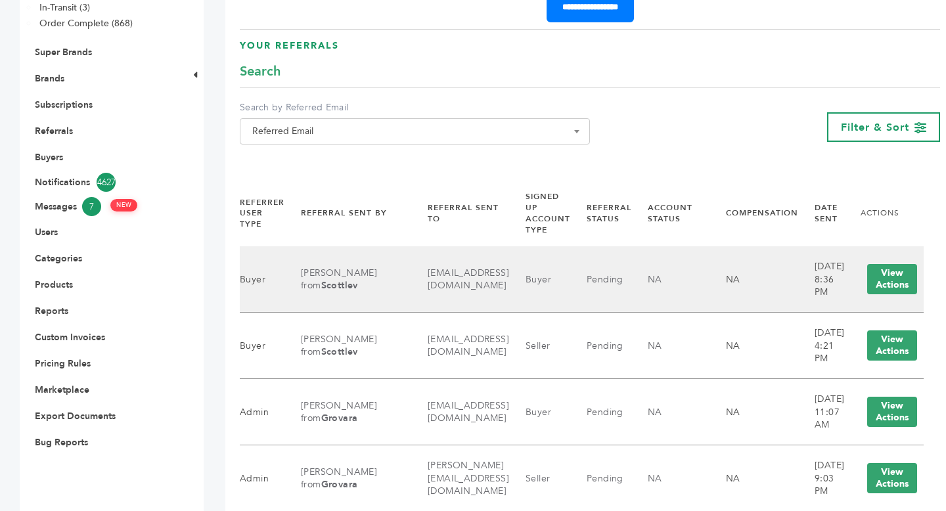 The image size is (946, 511). What do you see at coordinates (62, 363) in the screenshot?
I see `a: Pricing Rules` at bounding box center [62, 363].